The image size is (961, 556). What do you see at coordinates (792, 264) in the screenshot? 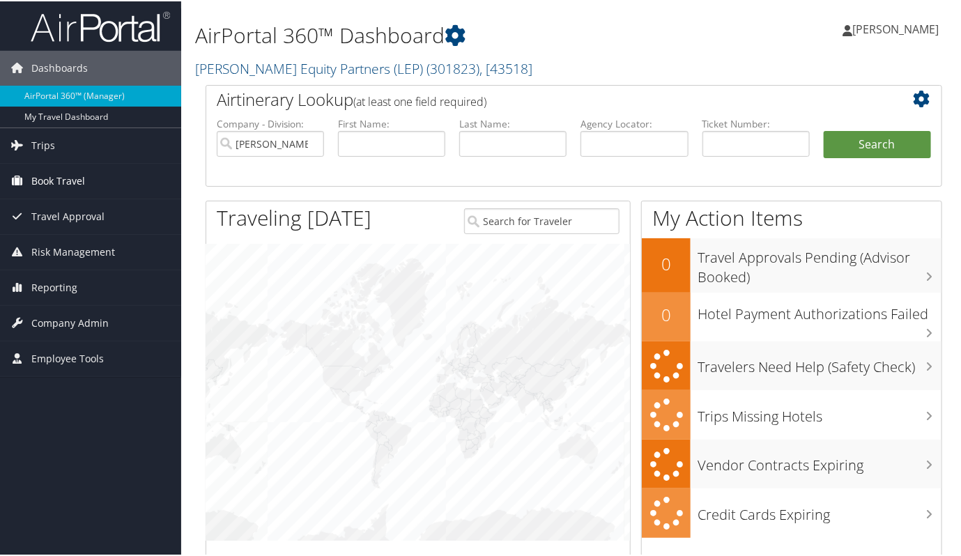
I see `a: 0Travel Approvals Pending (Advisor Booked)` at bounding box center [792, 264].